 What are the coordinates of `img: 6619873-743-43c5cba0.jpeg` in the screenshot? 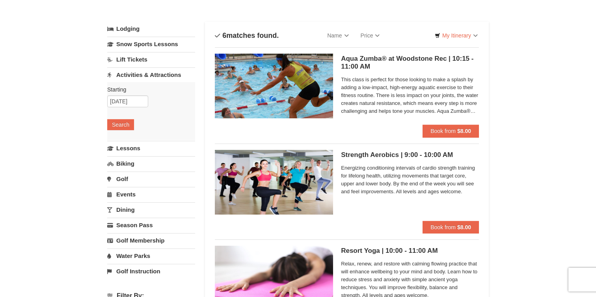 It's located at (274, 182).